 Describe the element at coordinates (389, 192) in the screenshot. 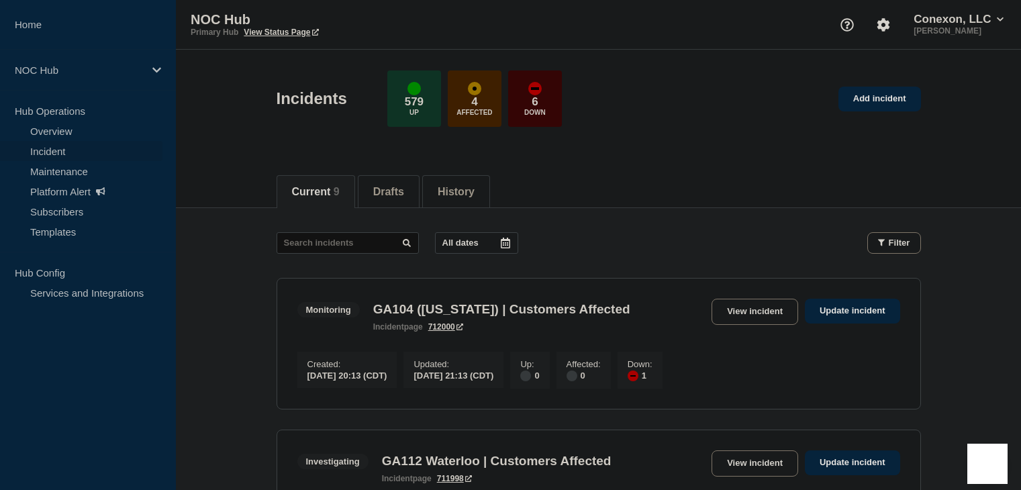

I see `button: Drafts` at that location.